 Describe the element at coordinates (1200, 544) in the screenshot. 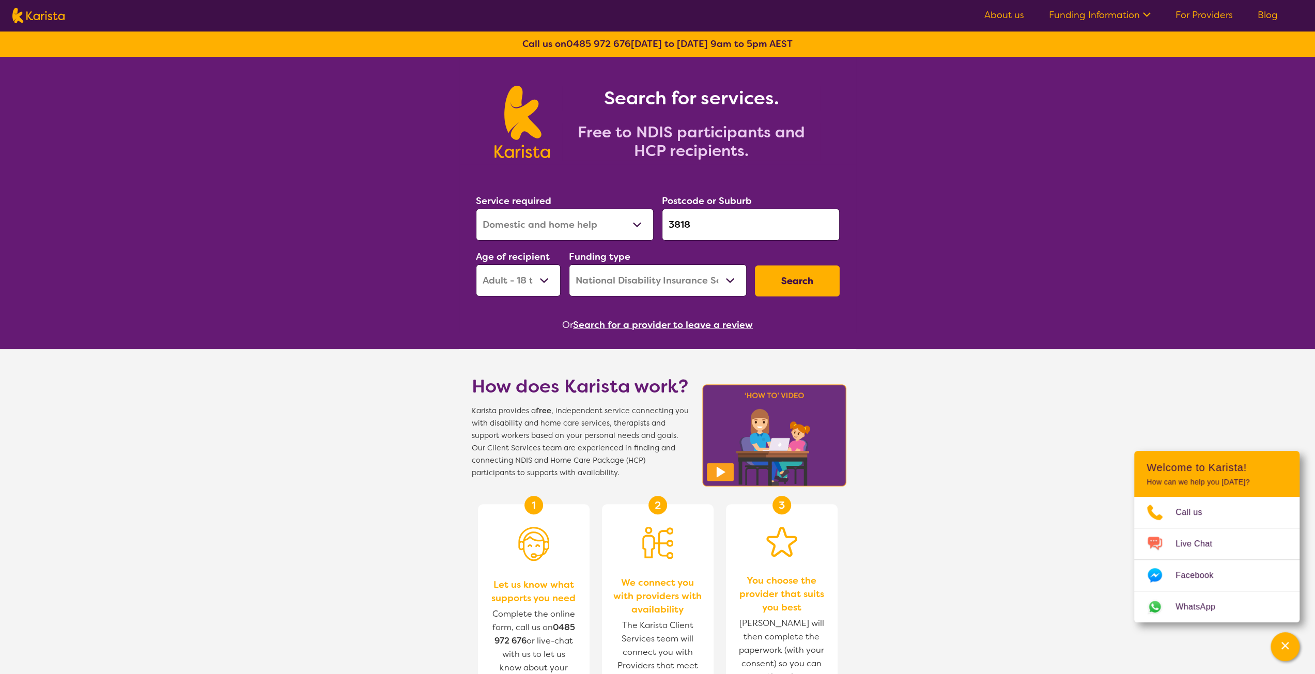

I see `span: Live Chat` at that location.